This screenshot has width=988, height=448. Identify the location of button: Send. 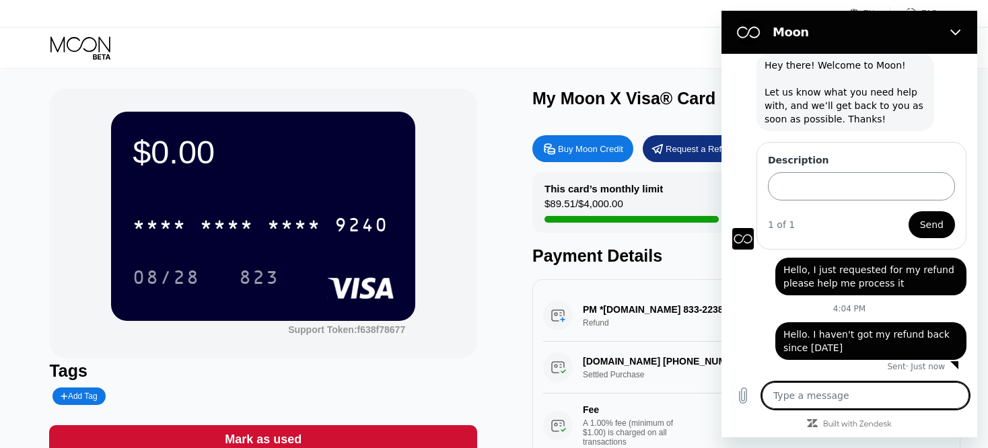
(210, 214).